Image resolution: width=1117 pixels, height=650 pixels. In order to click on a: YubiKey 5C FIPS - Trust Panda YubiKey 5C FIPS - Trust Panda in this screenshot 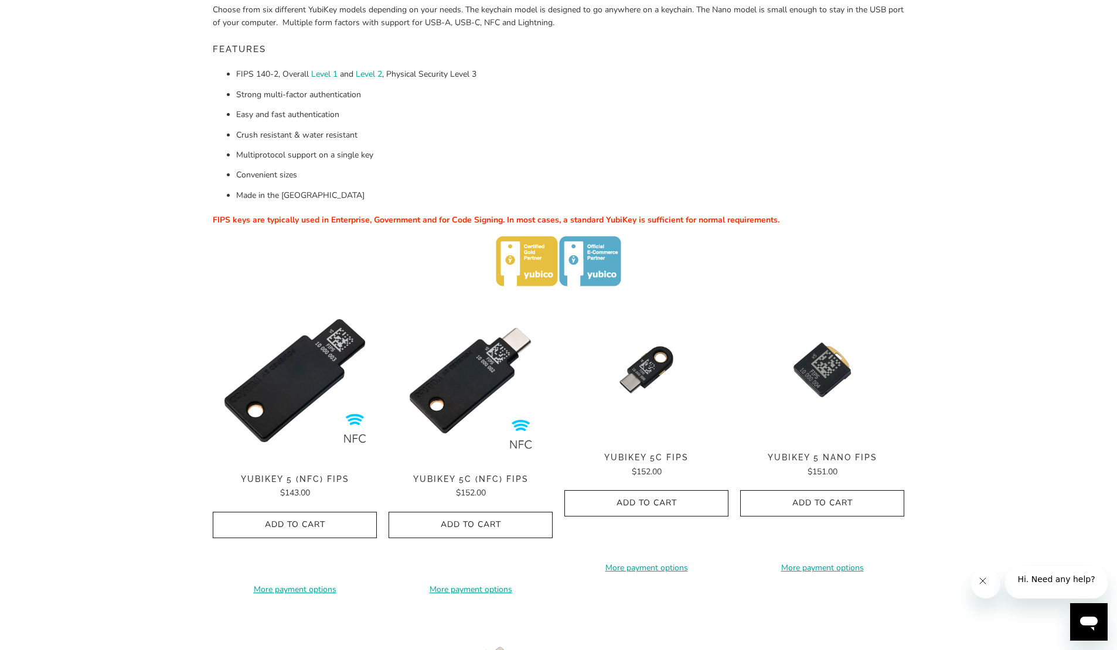, I will do `click(646, 370)`.